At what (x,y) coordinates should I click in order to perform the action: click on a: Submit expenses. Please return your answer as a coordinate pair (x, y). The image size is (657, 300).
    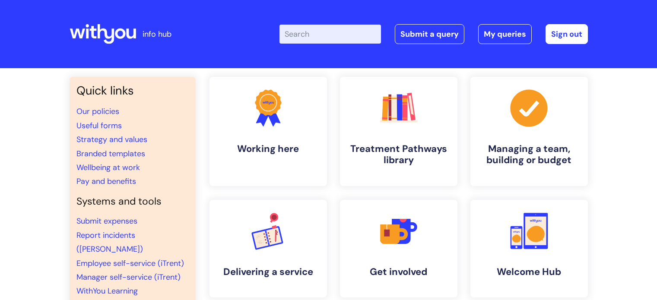
    Looking at the image, I should click on (107, 221).